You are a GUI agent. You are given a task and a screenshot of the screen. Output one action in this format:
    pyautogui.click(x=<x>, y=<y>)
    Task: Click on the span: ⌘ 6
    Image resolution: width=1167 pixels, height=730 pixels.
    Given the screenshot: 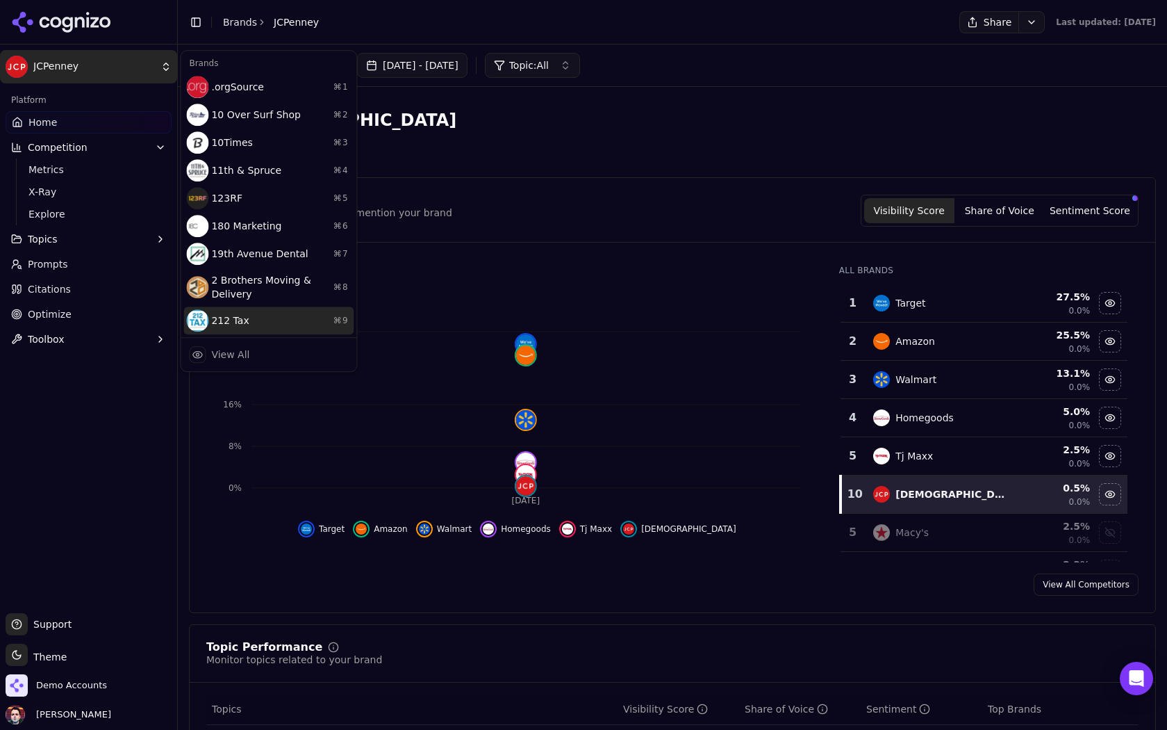 What is the action you would take?
    pyautogui.click(x=341, y=226)
    